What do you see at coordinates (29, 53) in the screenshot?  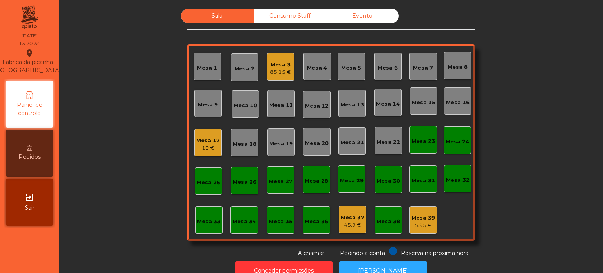 I see `i: location_on` at bounding box center [29, 53].